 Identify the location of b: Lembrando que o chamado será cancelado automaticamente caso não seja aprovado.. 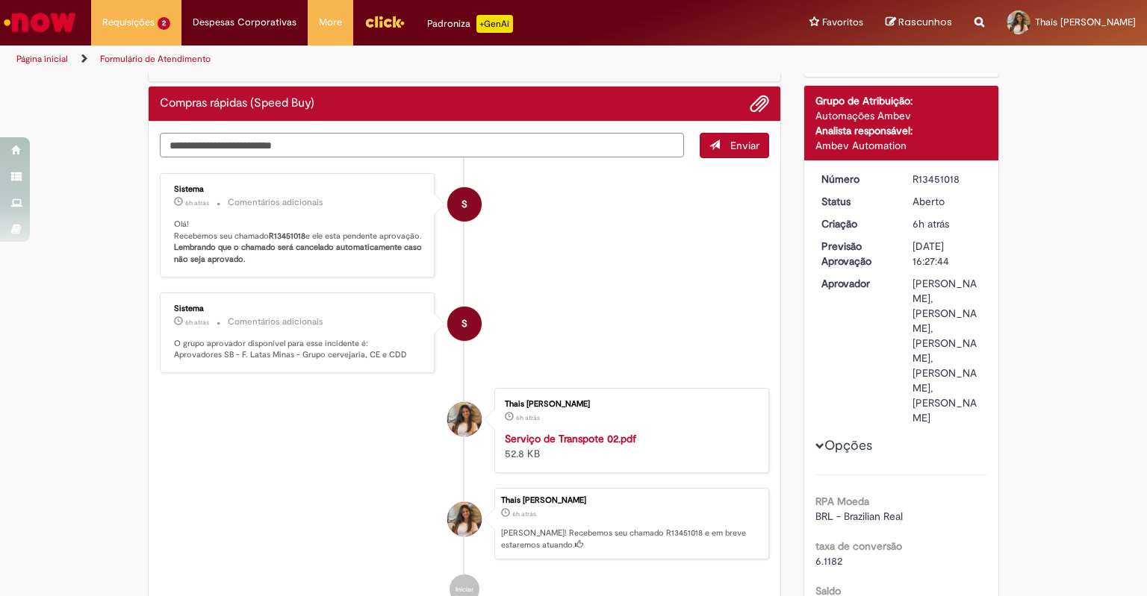
(299, 253).